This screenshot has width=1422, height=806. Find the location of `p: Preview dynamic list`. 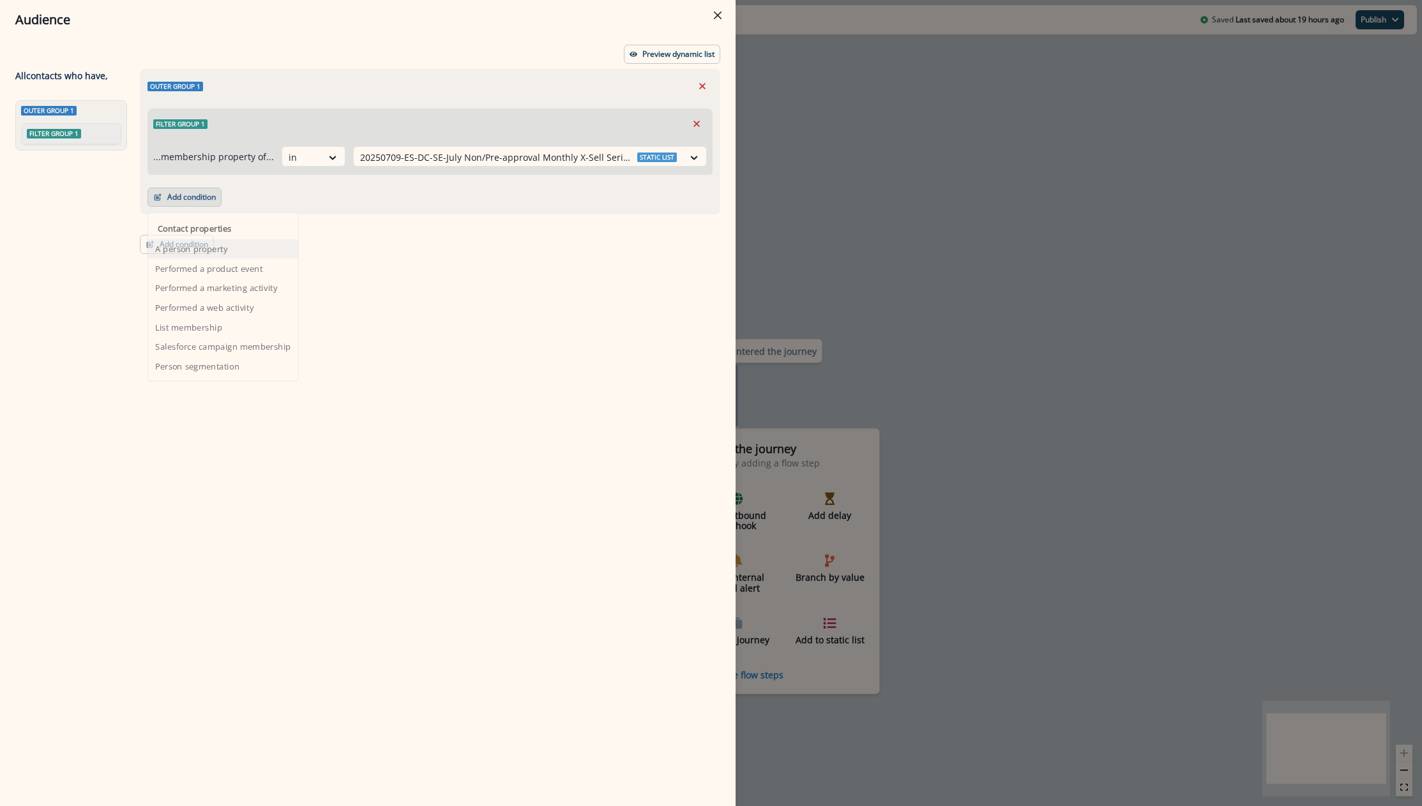

p: Preview dynamic list is located at coordinates (678, 54).